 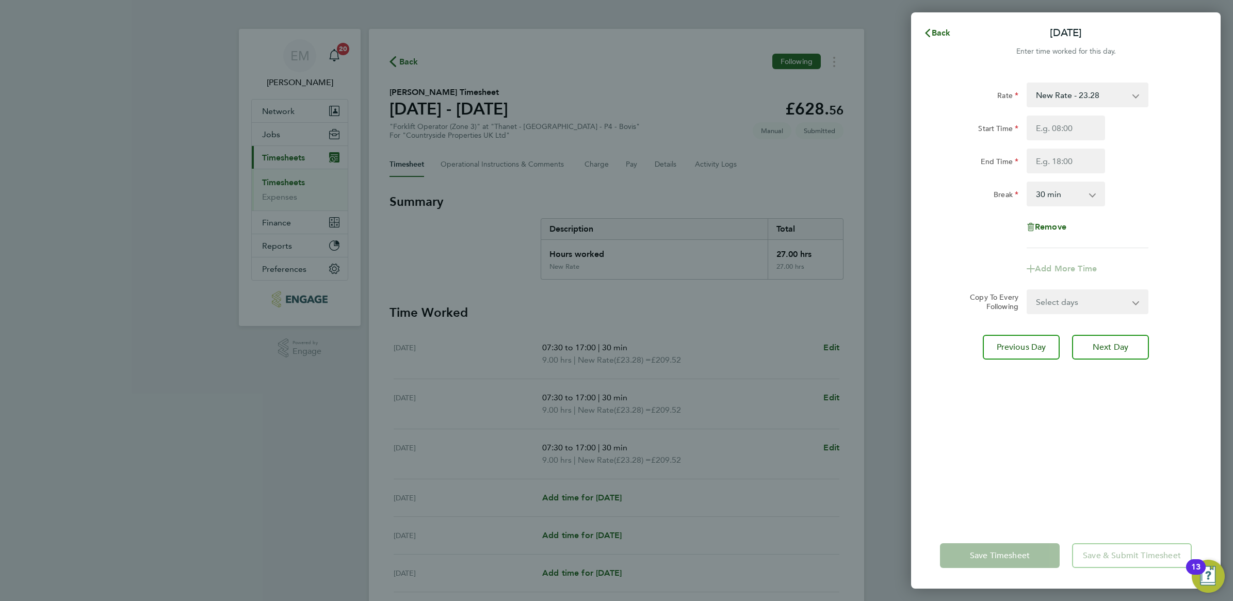 I want to click on label: Break, so click(x=1006, y=196).